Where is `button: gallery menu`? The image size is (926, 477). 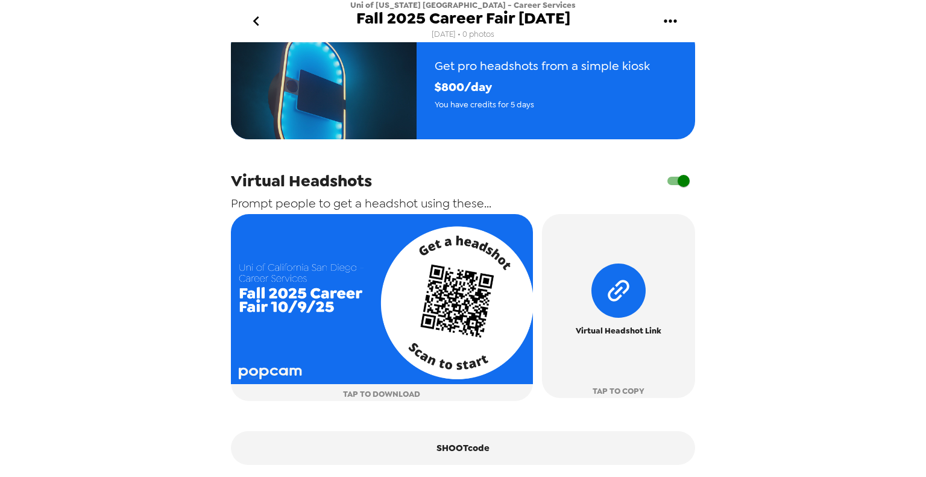
button: gallery menu is located at coordinates (670, 21).